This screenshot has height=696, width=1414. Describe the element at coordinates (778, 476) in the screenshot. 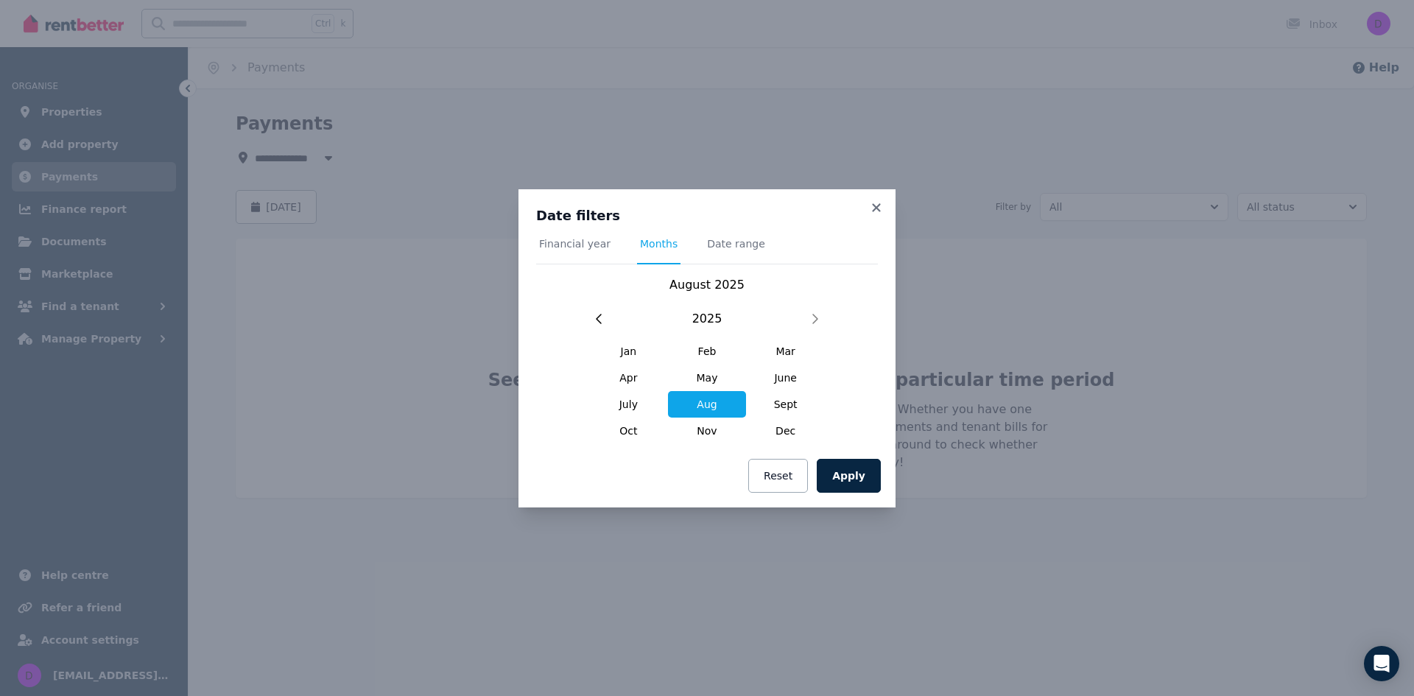

I see `button: Reset` at that location.